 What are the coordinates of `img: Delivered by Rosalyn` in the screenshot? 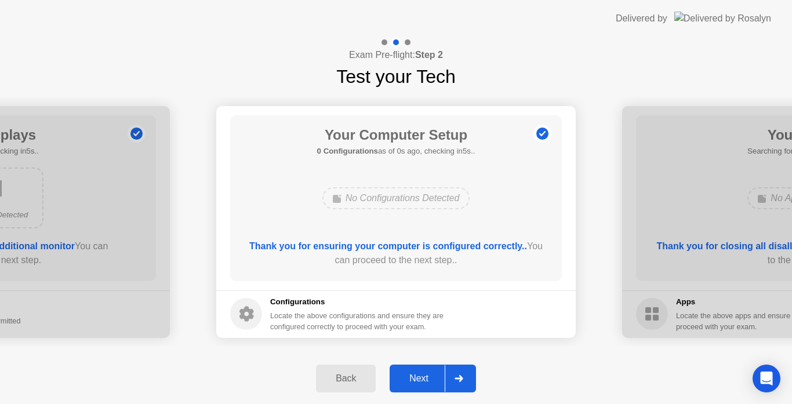 It's located at (723, 18).